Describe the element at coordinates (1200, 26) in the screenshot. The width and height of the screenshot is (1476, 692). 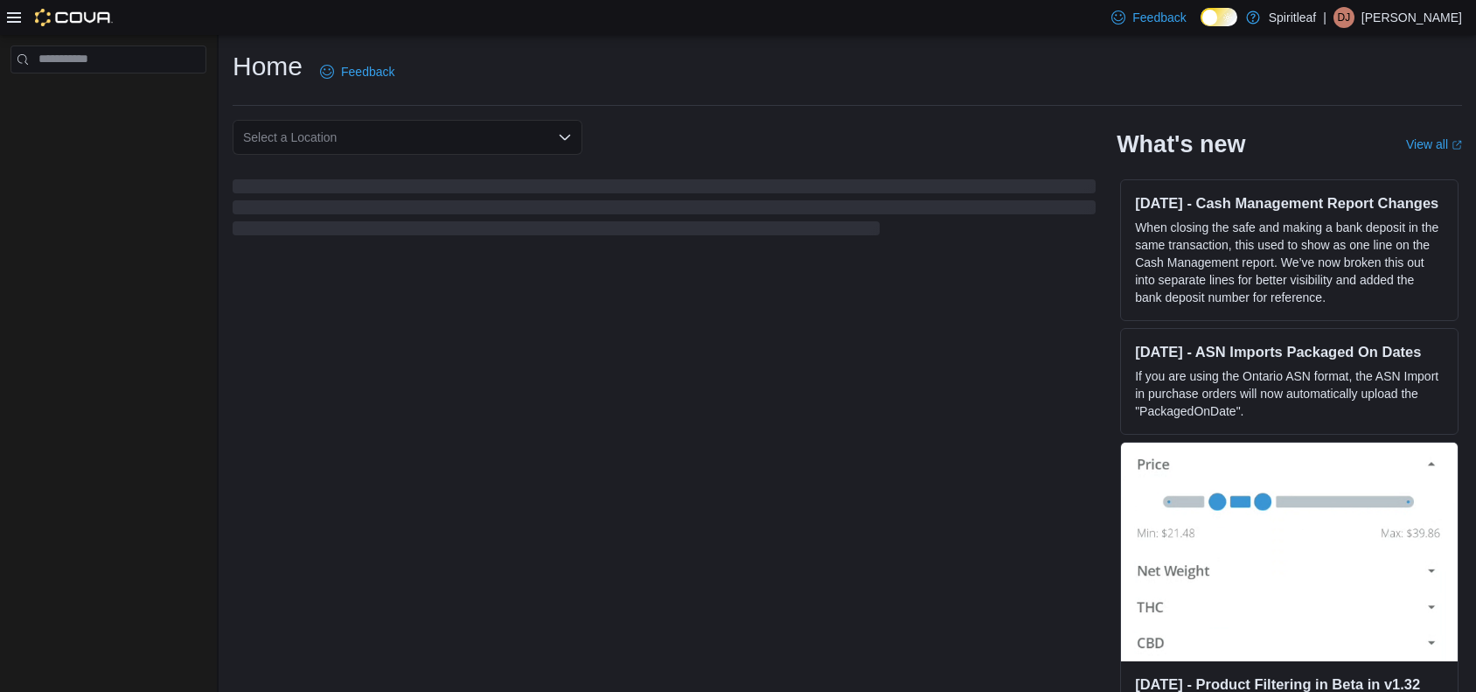
I see `span: Dark Mode` at that location.